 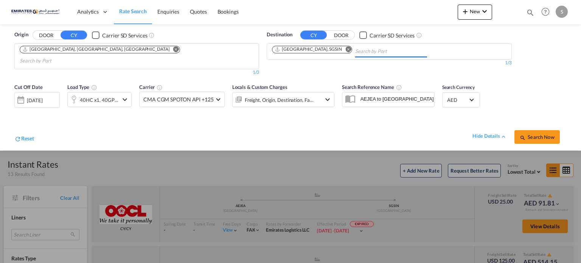 I want to click on div: Port of Jebel Ali, Jebel Ali, AEJEA, so click(x=96, y=49).